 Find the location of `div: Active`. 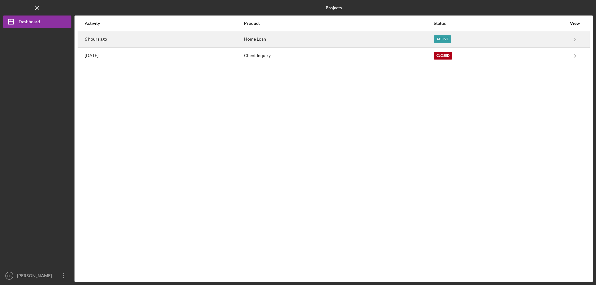

div: Active is located at coordinates (442, 39).